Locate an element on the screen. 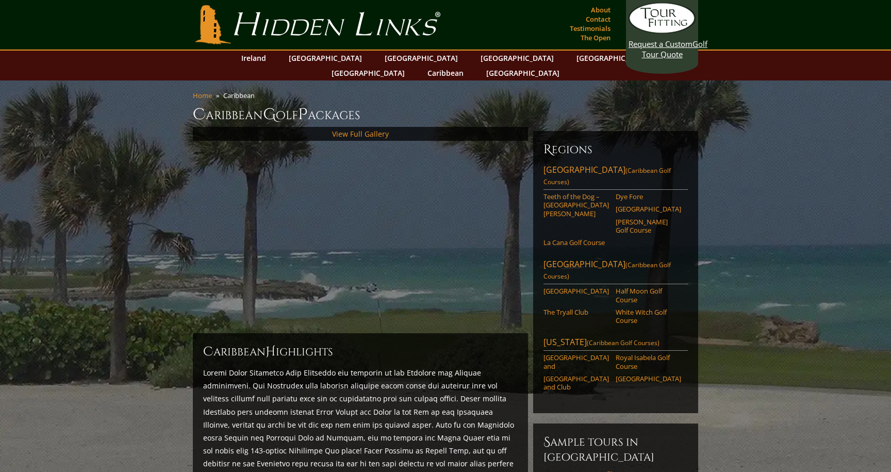 Image resolution: width=891 pixels, height=472 pixels. span: (Caribbean Golf Courses) is located at coordinates (623, 343).